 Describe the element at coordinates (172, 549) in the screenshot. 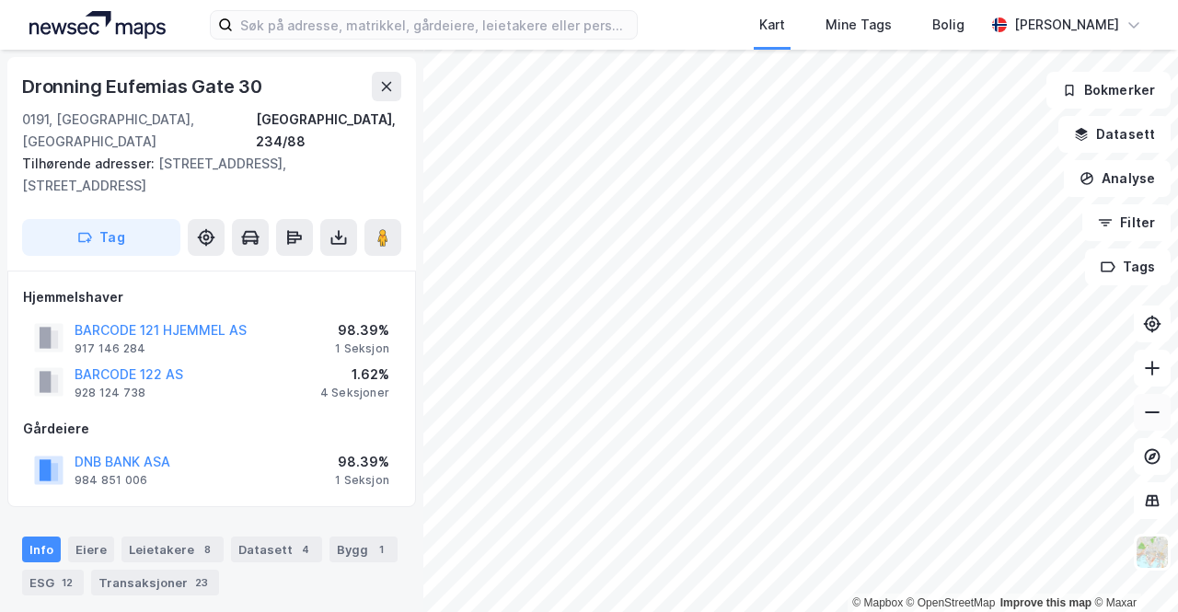

I see `div: Leietakere` at that location.